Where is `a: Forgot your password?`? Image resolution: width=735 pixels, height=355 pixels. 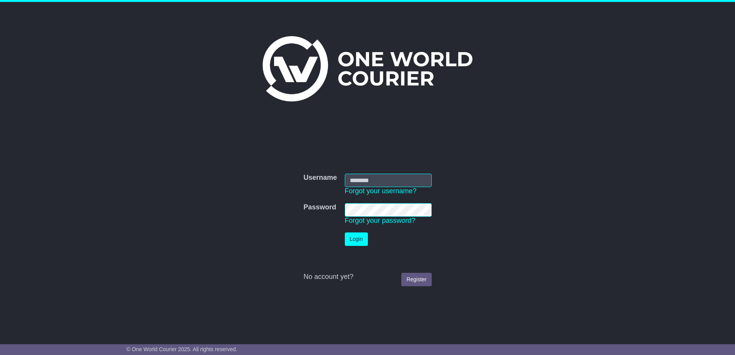 a: Forgot your password? is located at coordinates (380, 221).